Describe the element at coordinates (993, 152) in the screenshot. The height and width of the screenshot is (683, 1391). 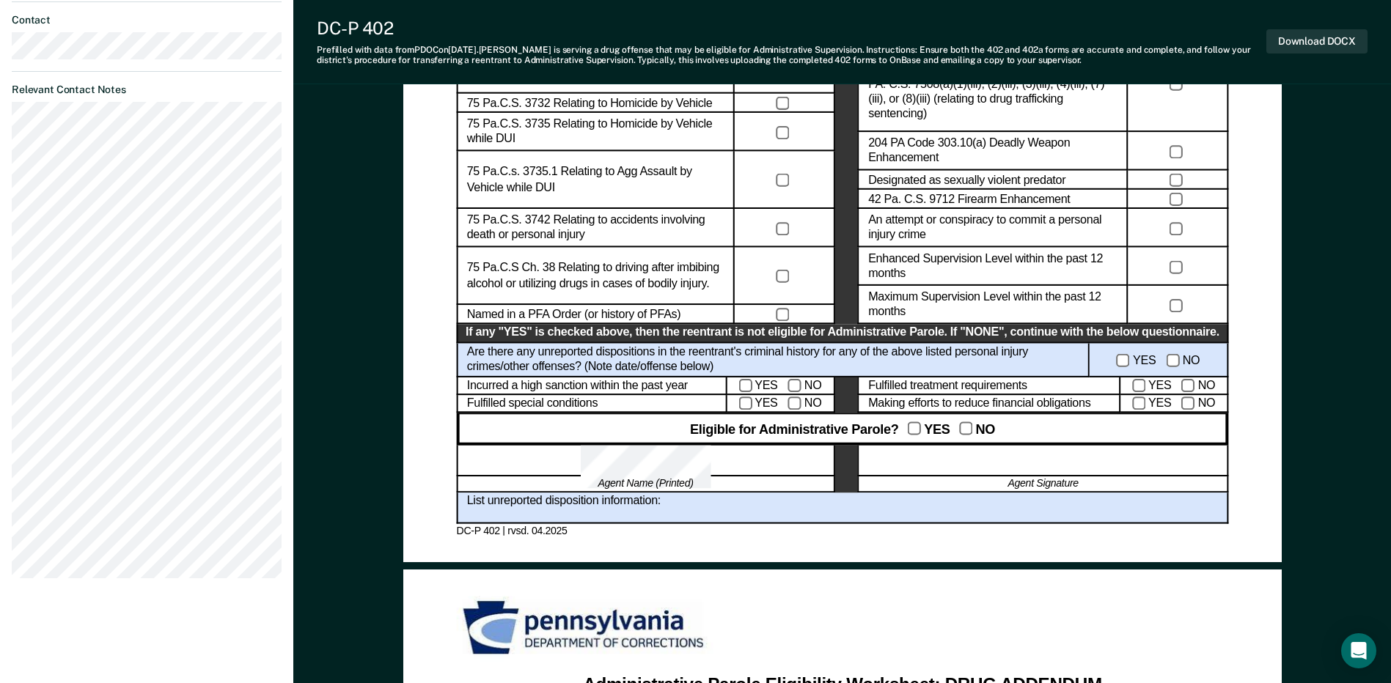
I see `label: 204 PA Code 303.10(a) Deadly Weapon Enhancement` at that location.